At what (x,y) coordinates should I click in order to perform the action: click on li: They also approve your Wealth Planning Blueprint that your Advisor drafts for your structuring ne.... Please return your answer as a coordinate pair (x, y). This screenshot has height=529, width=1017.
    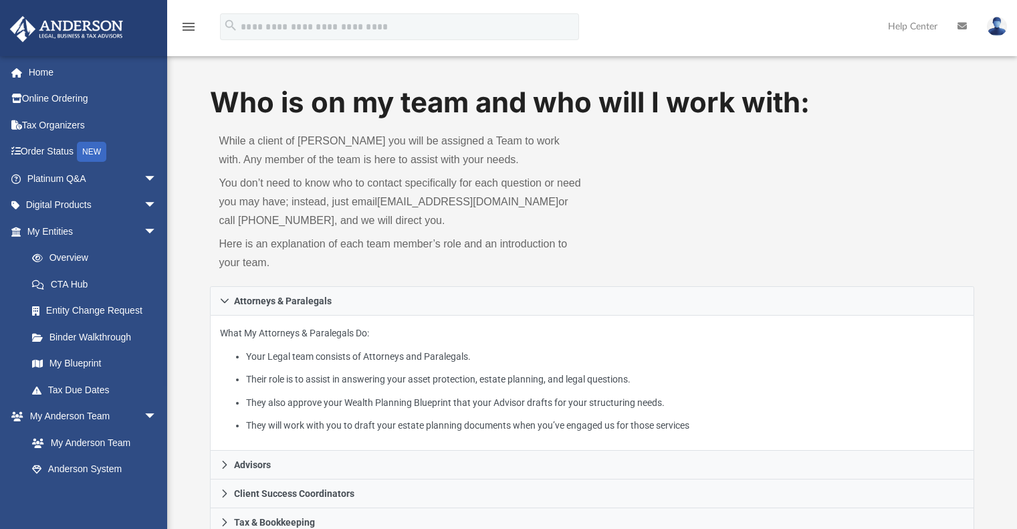
    Looking at the image, I should click on (605, 403).